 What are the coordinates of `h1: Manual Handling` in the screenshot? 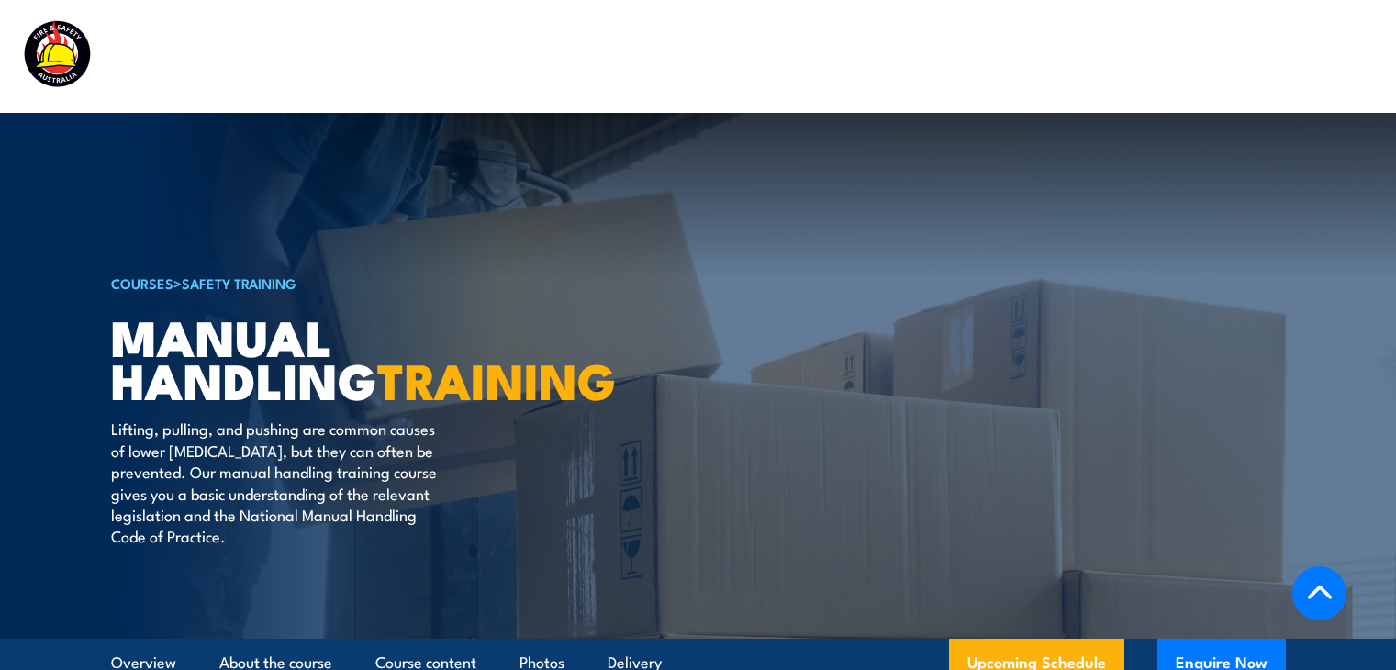 It's located at (338, 357).